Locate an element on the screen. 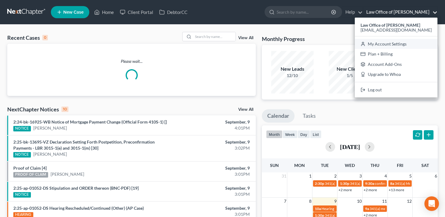 The height and width of the screenshot is (217, 445). span: 6 is located at coordinates (436, 176).